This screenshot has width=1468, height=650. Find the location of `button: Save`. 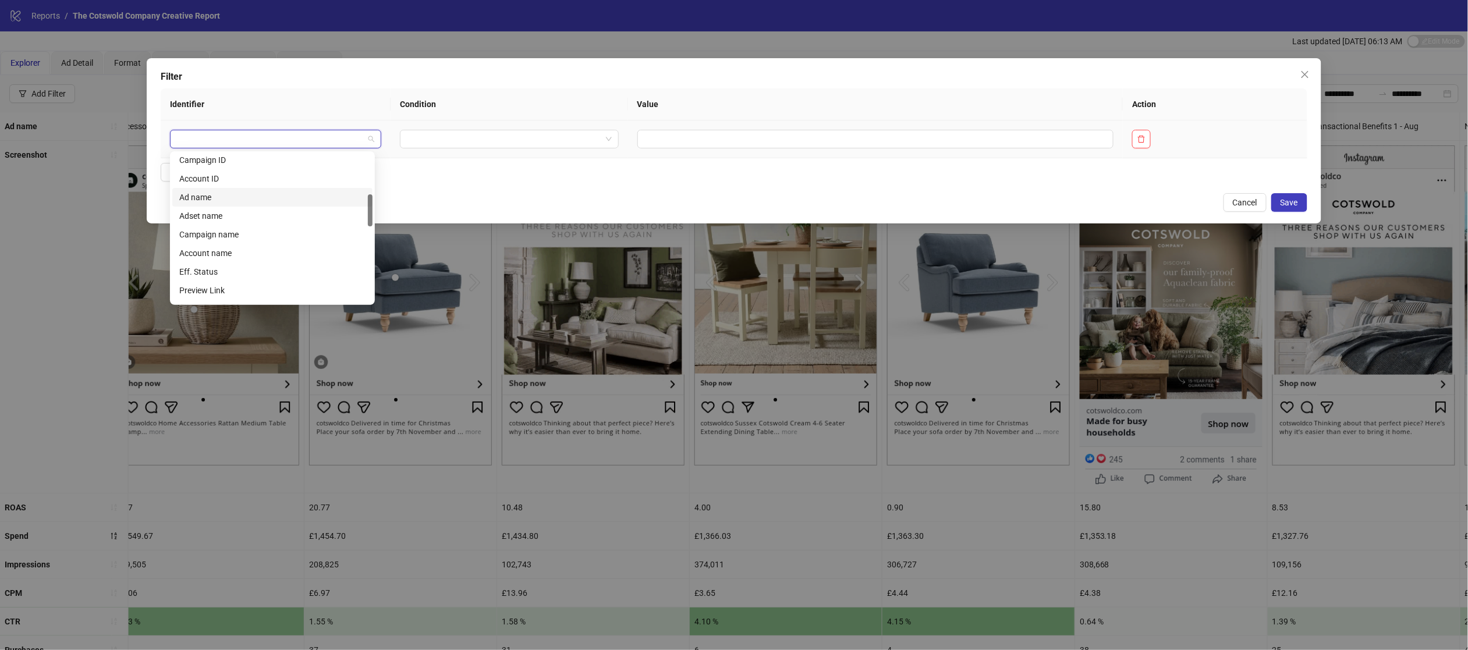

button: Save is located at coordinates (1289, 203).